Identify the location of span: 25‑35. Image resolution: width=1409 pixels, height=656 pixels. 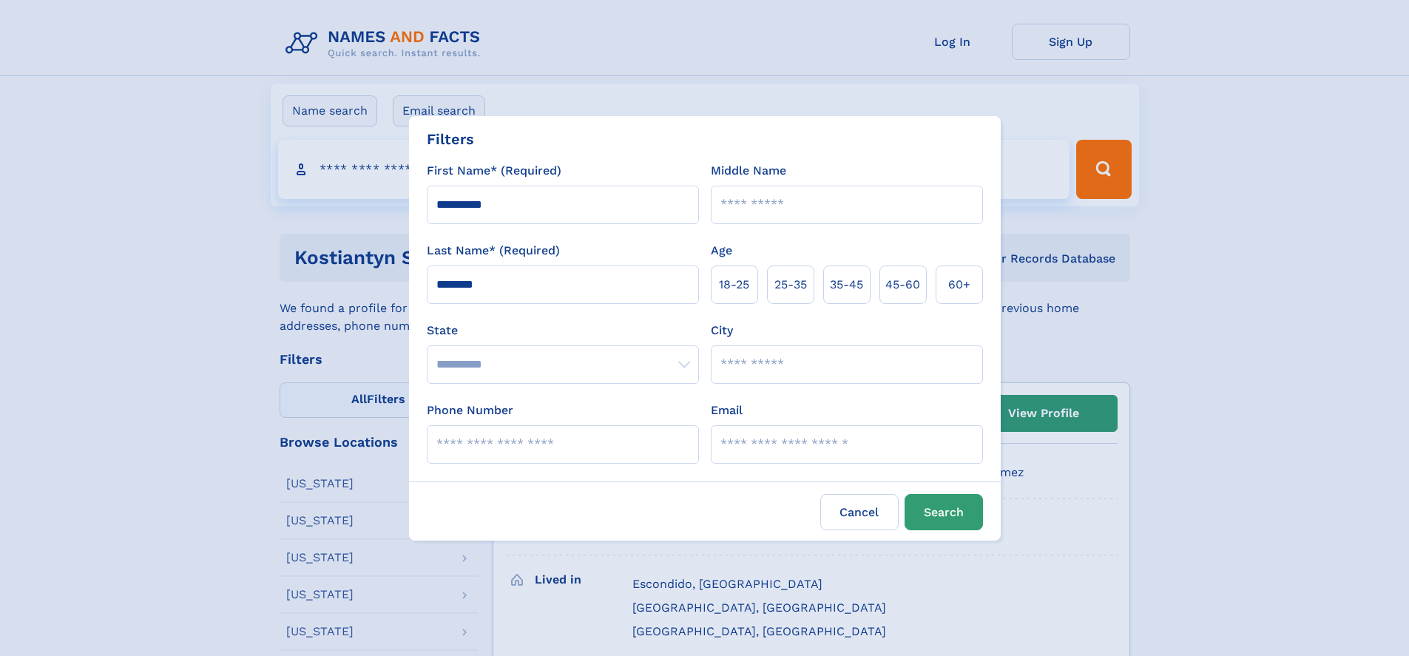
(791, 285).